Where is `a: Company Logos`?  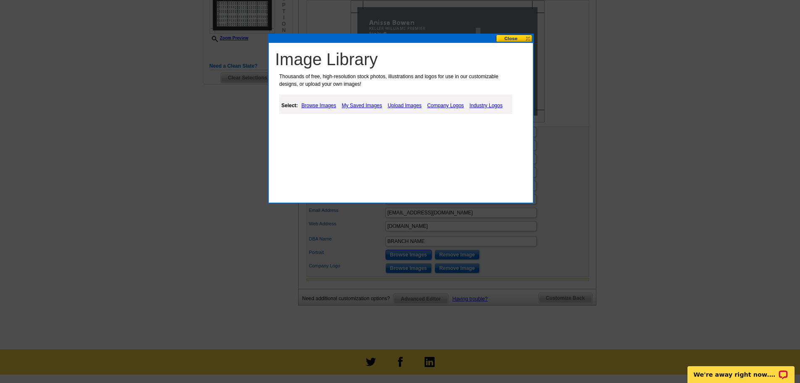
a: Company Logos is located at coordinates (445, 105).